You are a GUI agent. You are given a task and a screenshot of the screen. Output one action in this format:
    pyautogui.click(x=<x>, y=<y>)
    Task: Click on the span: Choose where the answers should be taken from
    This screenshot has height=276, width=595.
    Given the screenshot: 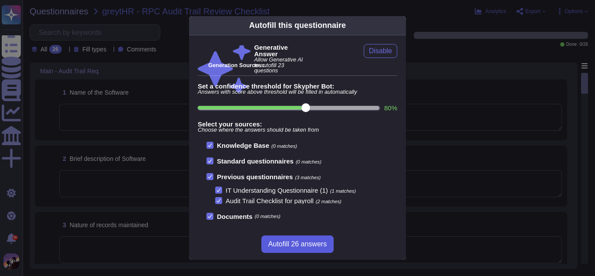 What is the action you would take?
    pyautogui.click(x=298, y=130)
    